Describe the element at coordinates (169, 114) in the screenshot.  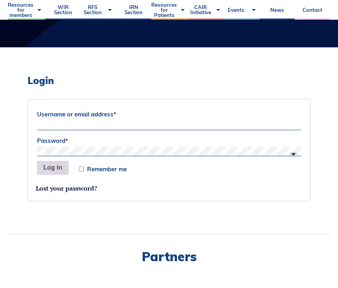
I see `label: Username or email address` at that location.